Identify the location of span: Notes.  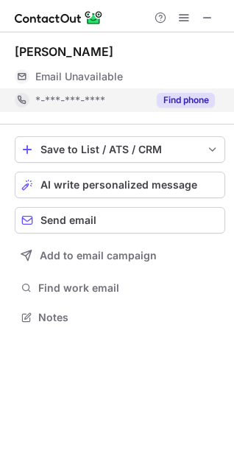
(129, 318).